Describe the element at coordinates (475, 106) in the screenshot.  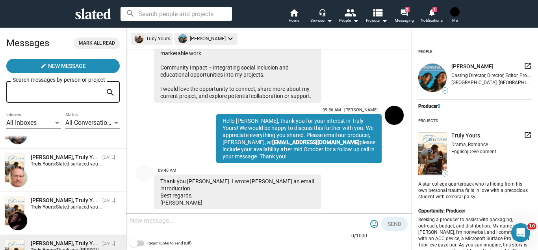
I see `div: Producer` at that location.